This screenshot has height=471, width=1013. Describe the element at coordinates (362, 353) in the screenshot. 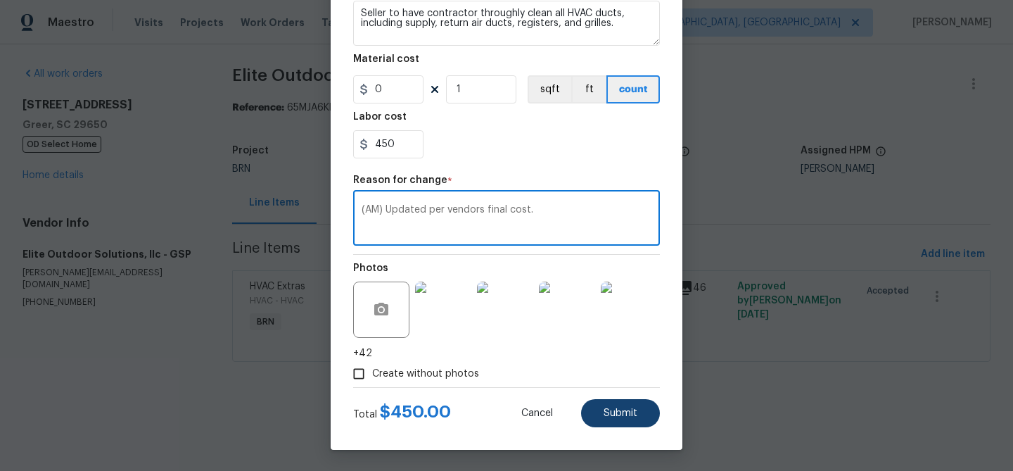

I see `span: +42` at that location.